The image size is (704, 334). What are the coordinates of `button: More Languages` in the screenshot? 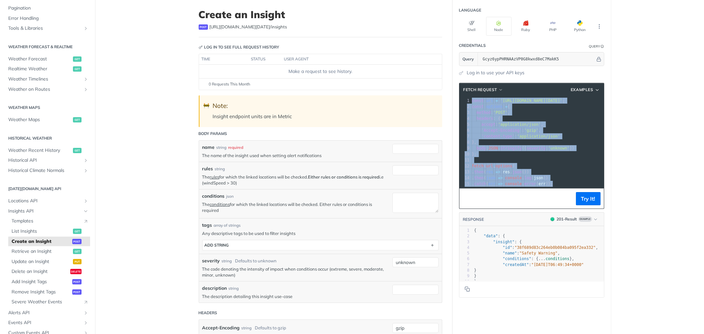 It's located at (599, 26).